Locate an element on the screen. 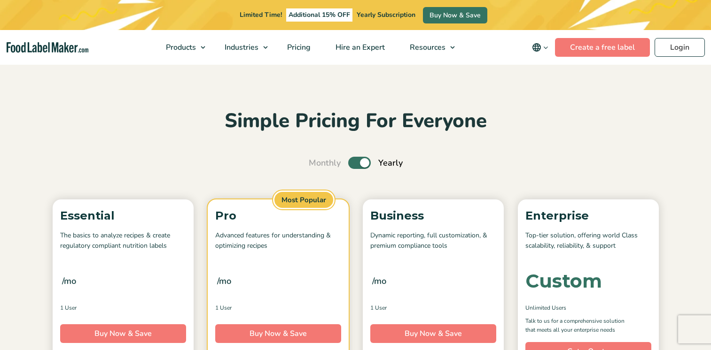 This screenshot has width=711, height=350. p: Advanced features for understanding & optimizing recipes is located at coordinates (278, 241).